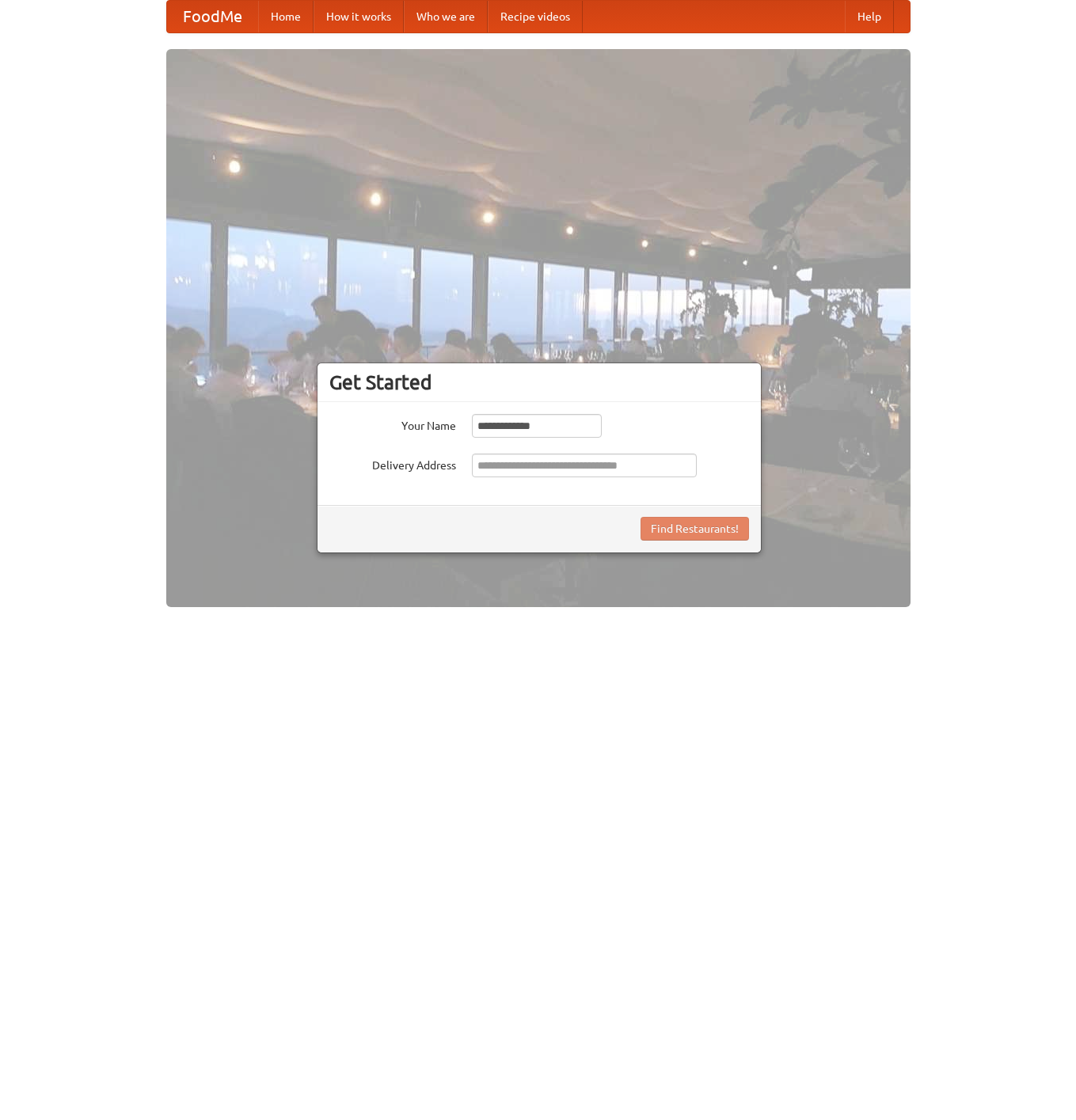  What do you see at coordinates (393, 424) in the screenshot?
I see `label: Your Name` at bounding box center [393, 424].